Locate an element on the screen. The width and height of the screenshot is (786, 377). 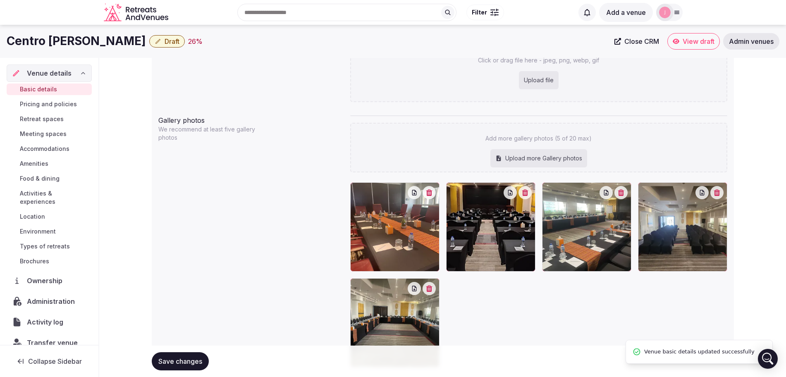
span: Administration is located at coordinates (53, 301).